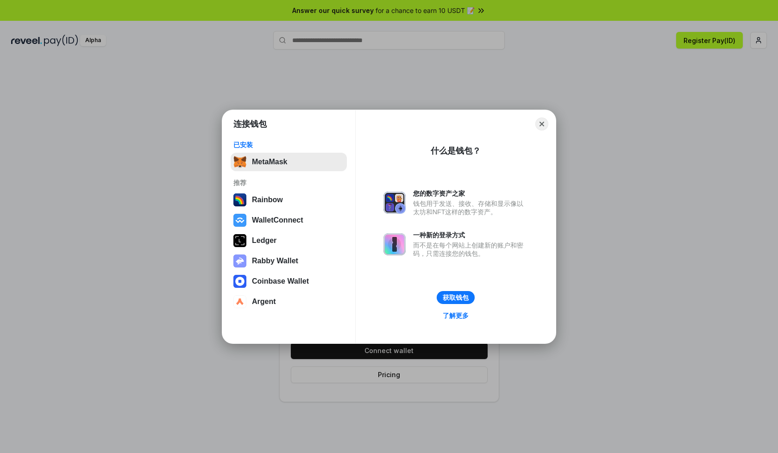 Image resolution: width=778 pixels, height=453 pixels. I want to click on div: WalletConnect, so click(277, 220).